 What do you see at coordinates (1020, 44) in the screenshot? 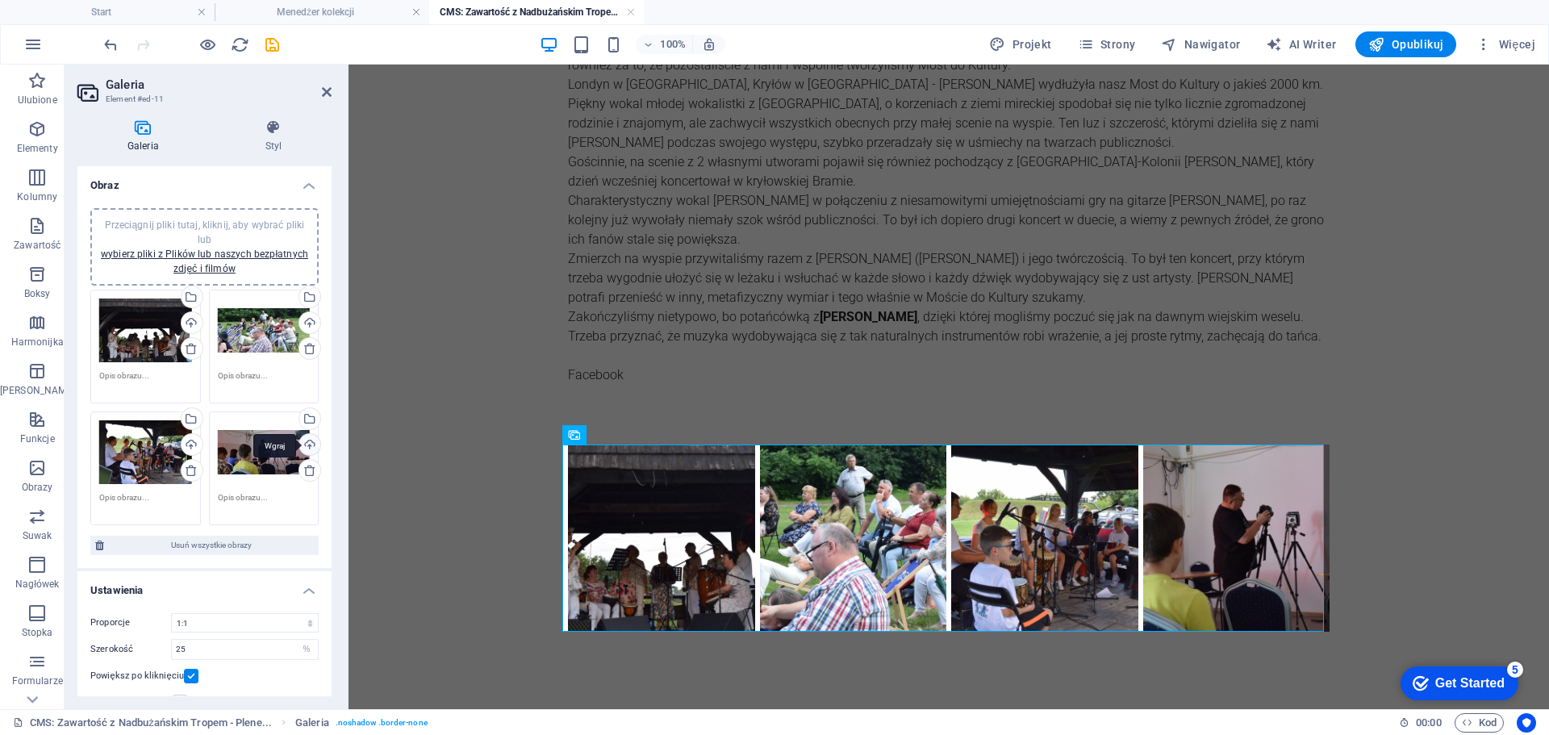
I see `button: Projekt` at bounding box center [1020, 44].